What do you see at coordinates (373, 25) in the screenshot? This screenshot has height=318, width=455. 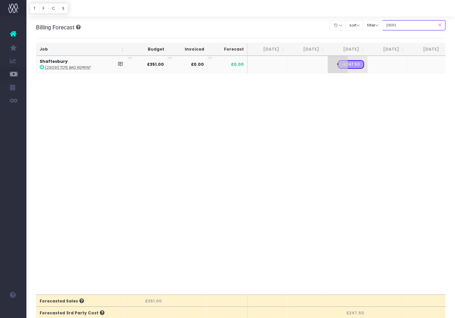 I see `button: filter` at bounding box center [373, 25].